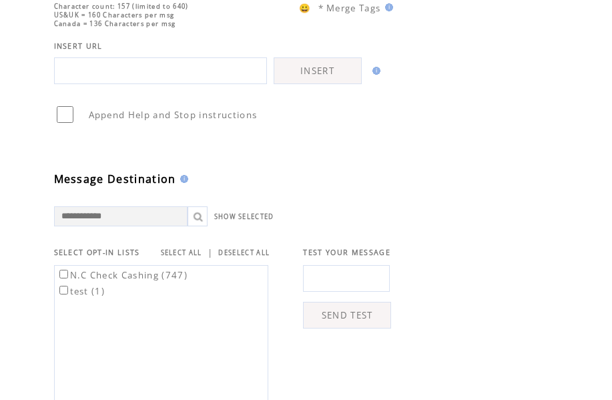  What do you see at coordinates (81, 291) in the screenshot?
I see `label: test (1)` at bounding box center [81, 291].